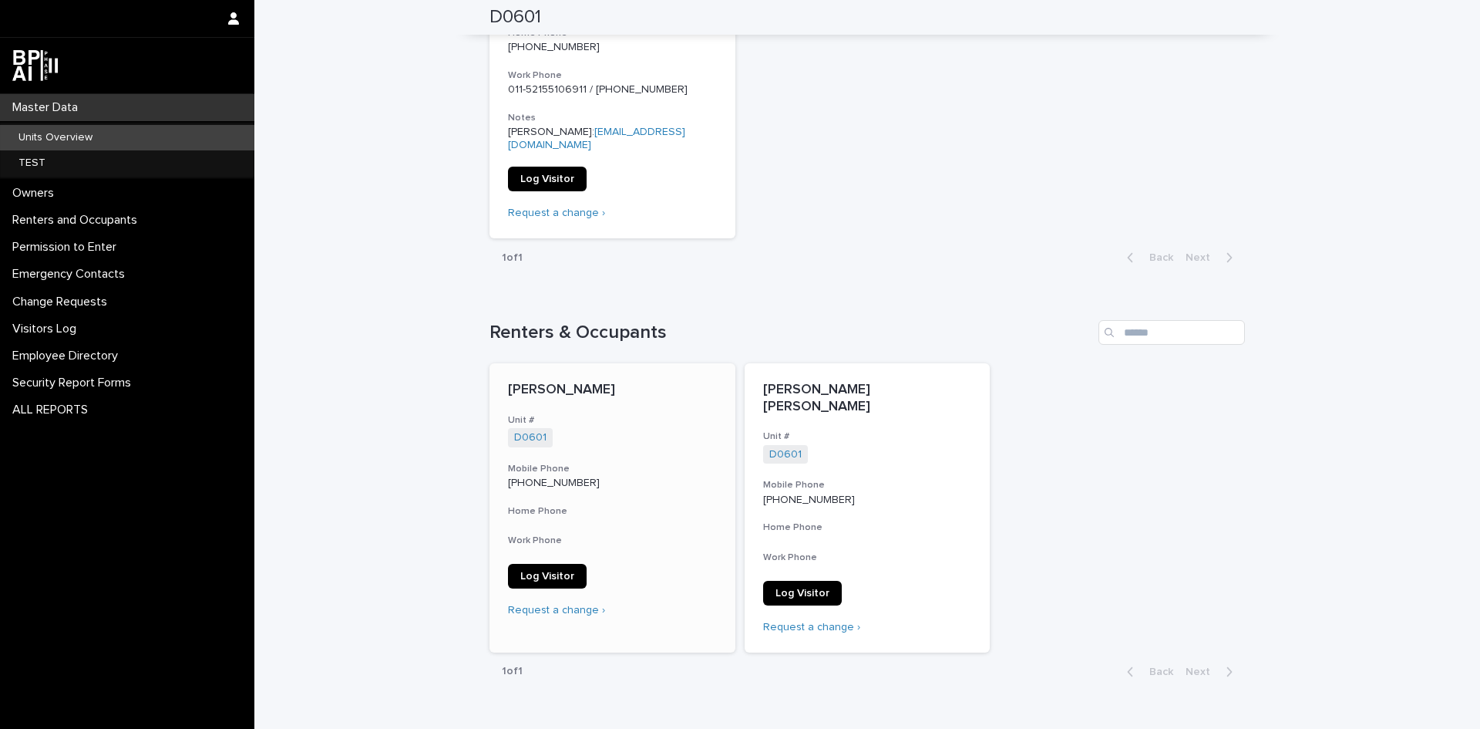 This screenshot has height=729, width=1480. I want to click on p: Permission to Enter, so click(67, 247).